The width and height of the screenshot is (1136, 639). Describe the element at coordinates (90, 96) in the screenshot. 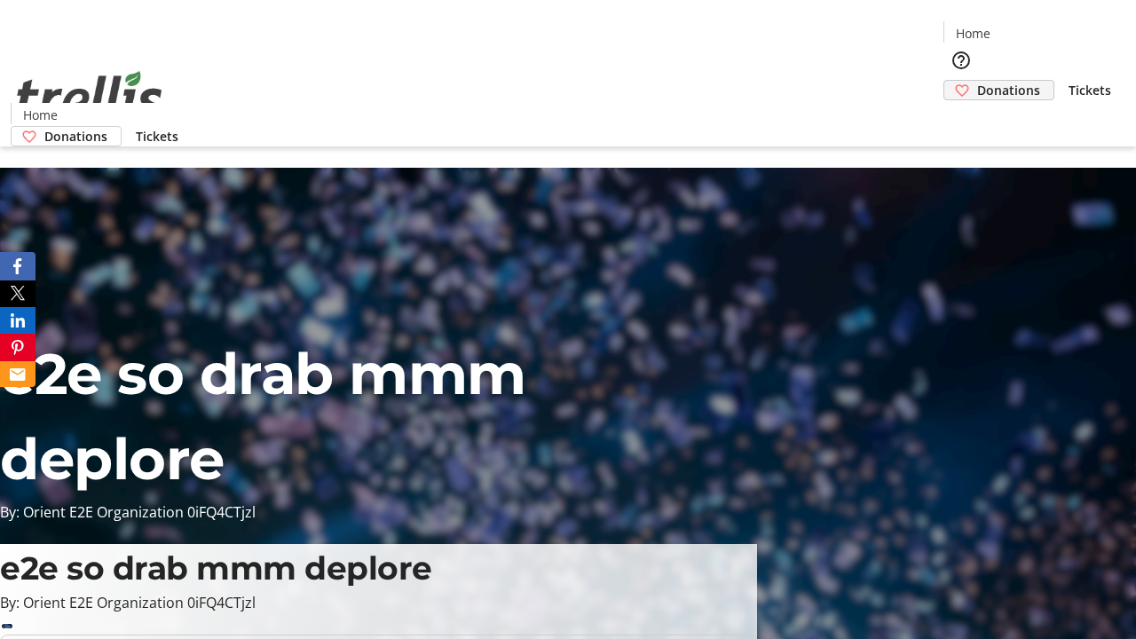

I see `img: Orient E2E Organization 0iFQ4CTjzl's Logo` at that location.